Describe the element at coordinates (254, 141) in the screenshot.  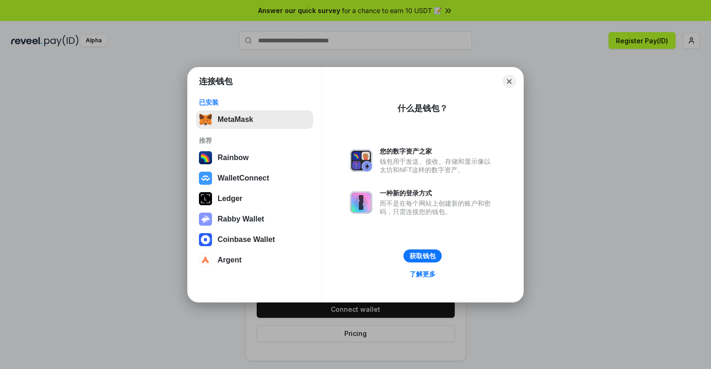
I see `div: 推荐` at that location.